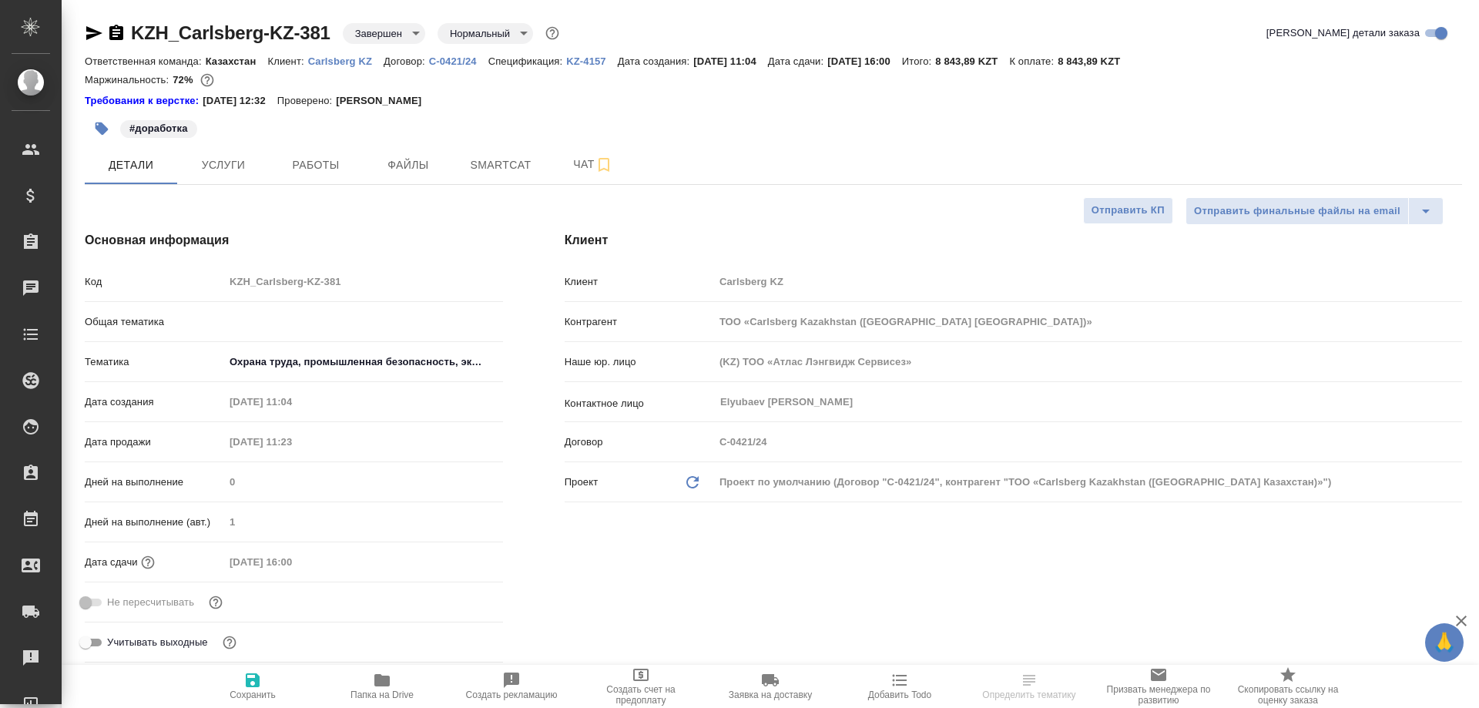 This screenshot has height=708, width=1479. What do you see at coordinates (552, 33) in the screenshot?
I see `button: Доп статусы указывают на важность/срочность заказа` at bounding box center [552, 33].